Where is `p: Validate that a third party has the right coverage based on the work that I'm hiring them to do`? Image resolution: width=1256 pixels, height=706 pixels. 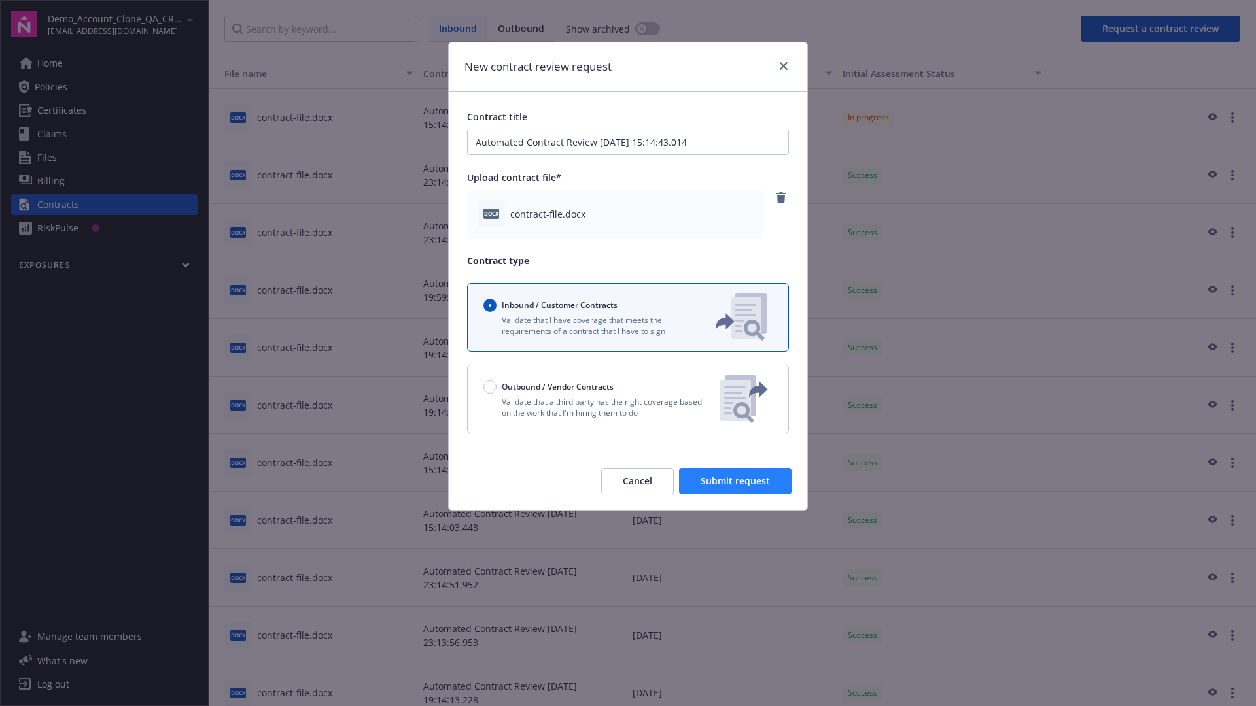
p: Validate that a third party has the right coverage based on the work that I'm hiring them to do is located at coordinates (596, 407).